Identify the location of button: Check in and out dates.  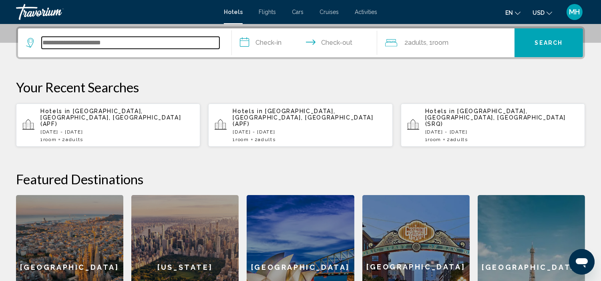
(304, 43).